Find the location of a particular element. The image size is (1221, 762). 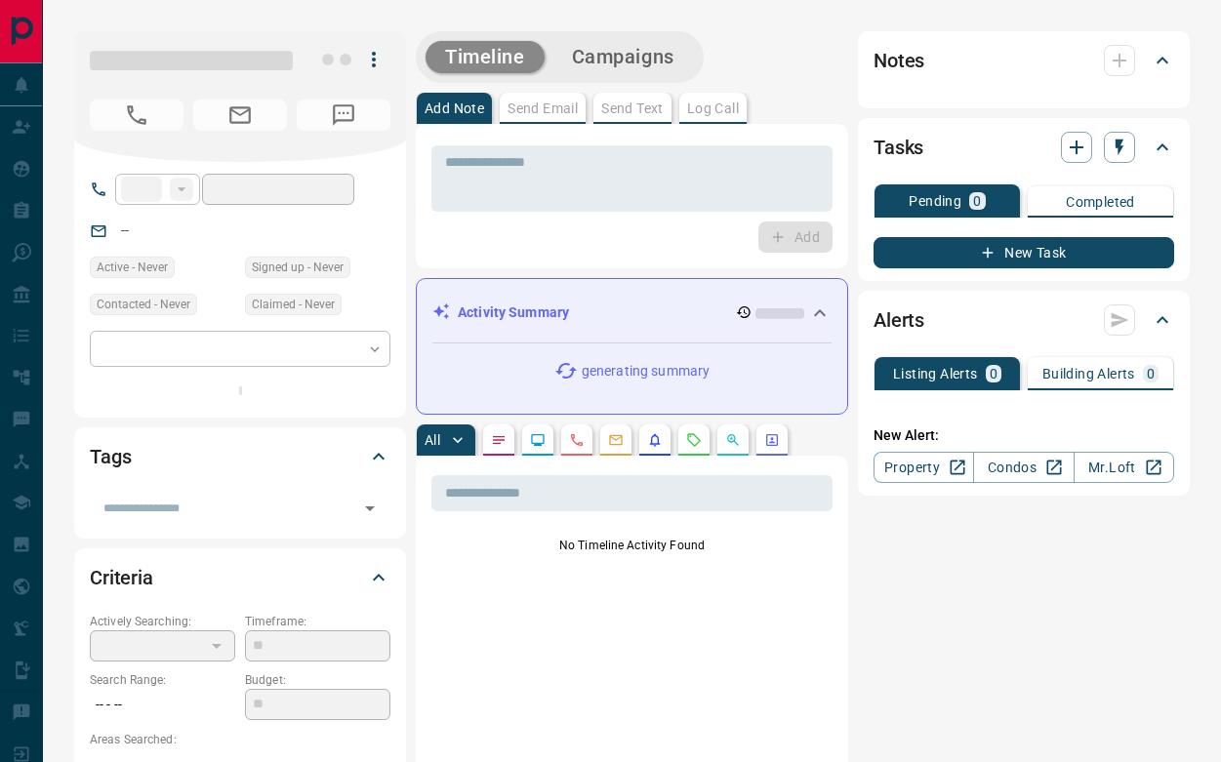

p: Pending is located at coordinates (935, 201).